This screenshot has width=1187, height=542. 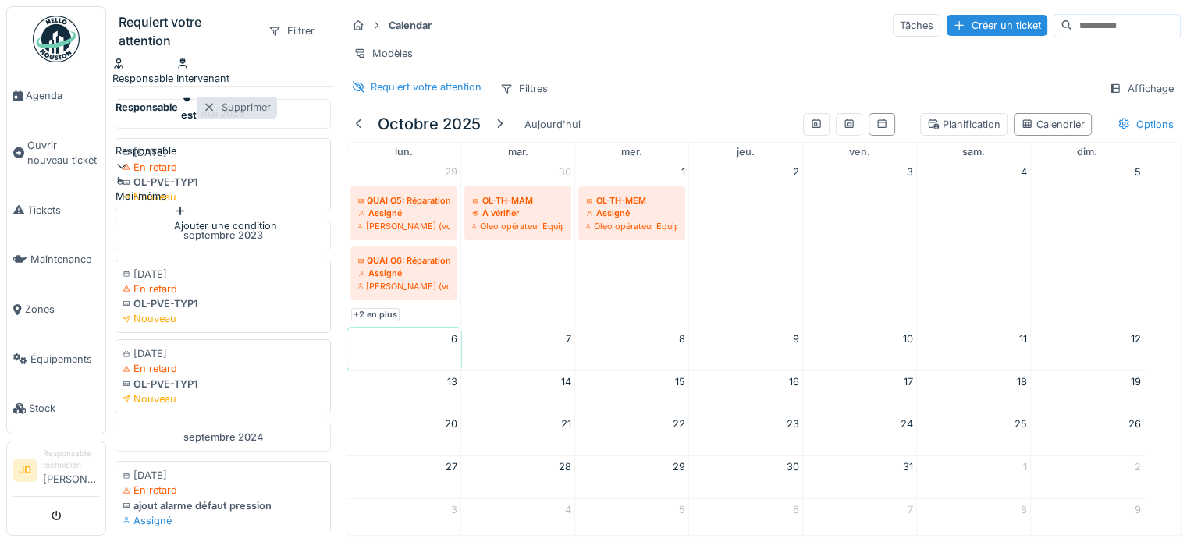 What do you see at coordinates (1138, 510) in the screenshot?
I see `a: 9 novembre 2025` at bounding box center [1138, 510].